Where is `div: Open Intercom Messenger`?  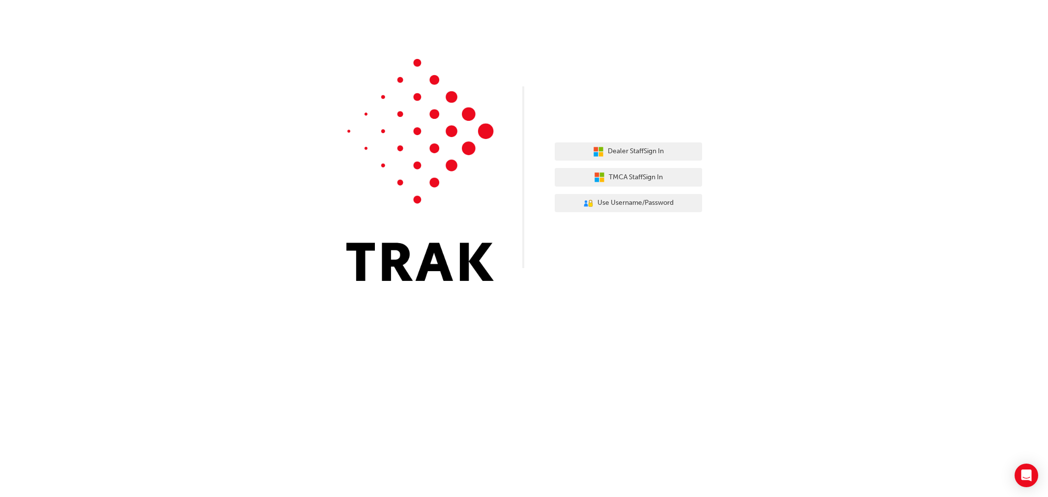
div: Open Intercom Messenger is located at coordinates (1026, 476).